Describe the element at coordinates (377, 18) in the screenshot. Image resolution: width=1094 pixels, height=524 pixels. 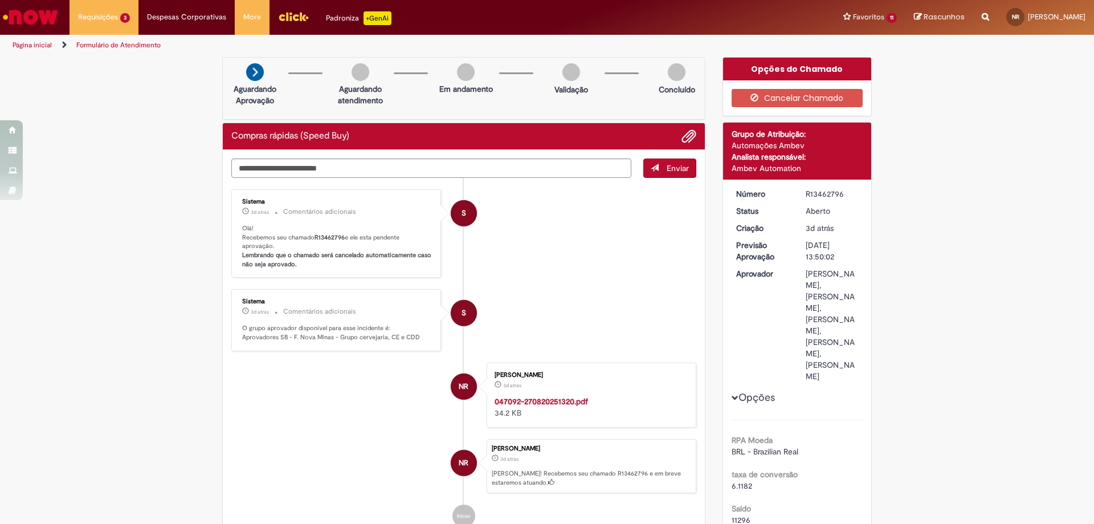
I see `p: +GenAi` at that location.